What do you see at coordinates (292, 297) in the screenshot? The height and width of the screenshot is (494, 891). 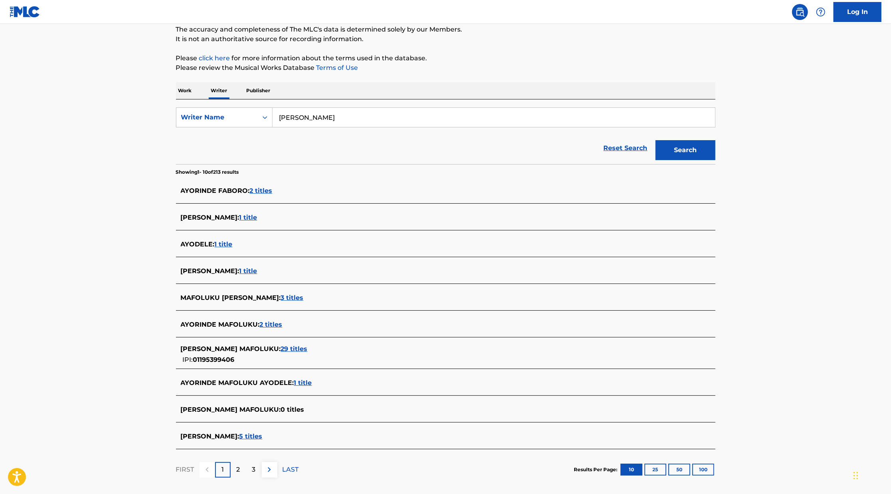 I see `span: 3 titles` at bounding box center [292, 297].